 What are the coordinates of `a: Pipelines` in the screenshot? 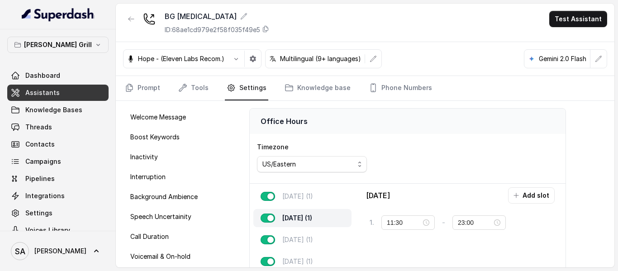 It's located at (58, 179).